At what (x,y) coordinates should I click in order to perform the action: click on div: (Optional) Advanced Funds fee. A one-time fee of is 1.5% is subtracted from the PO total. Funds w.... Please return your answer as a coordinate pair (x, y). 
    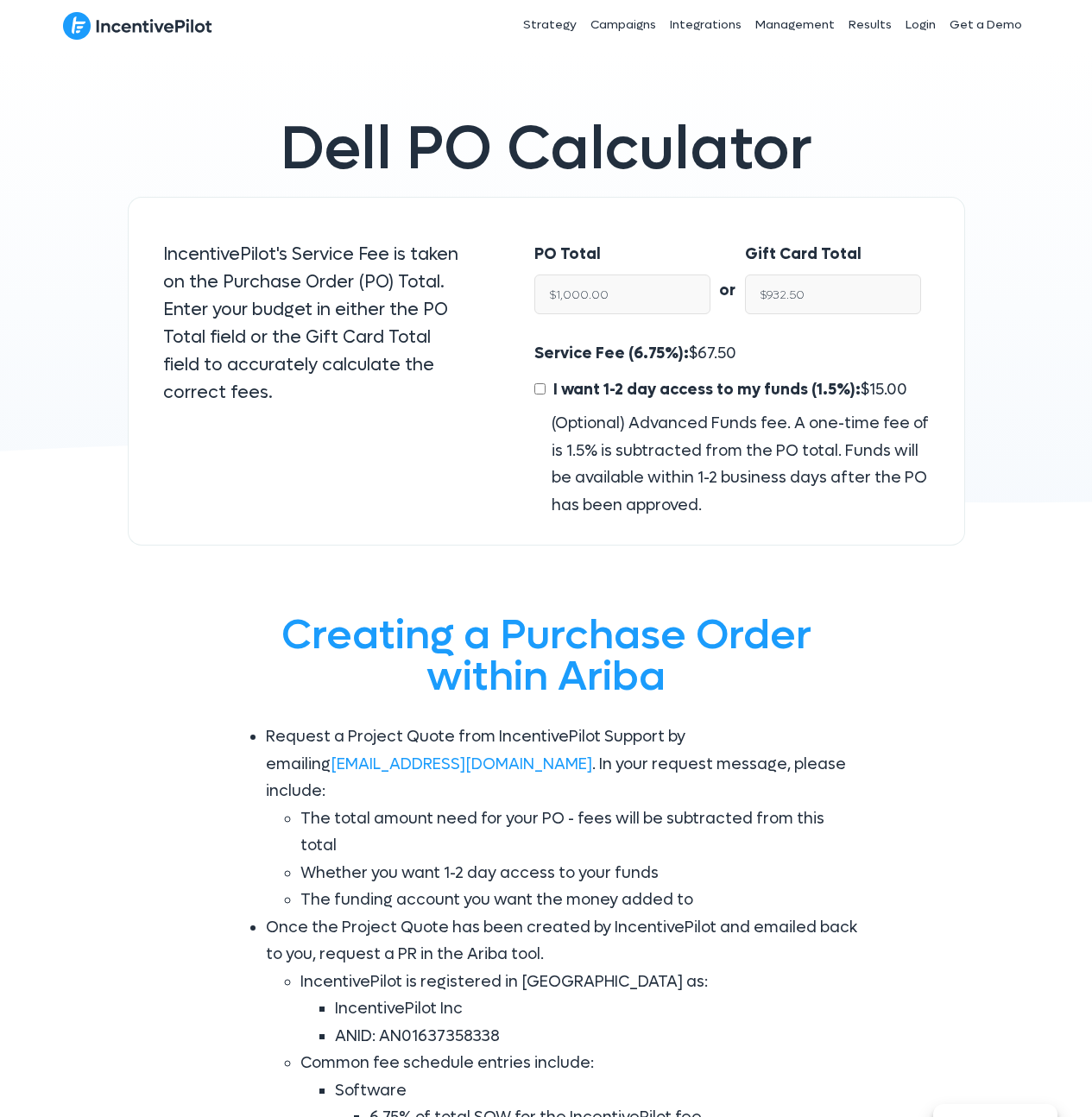
    Looking at the image, I should click on (731, 464).